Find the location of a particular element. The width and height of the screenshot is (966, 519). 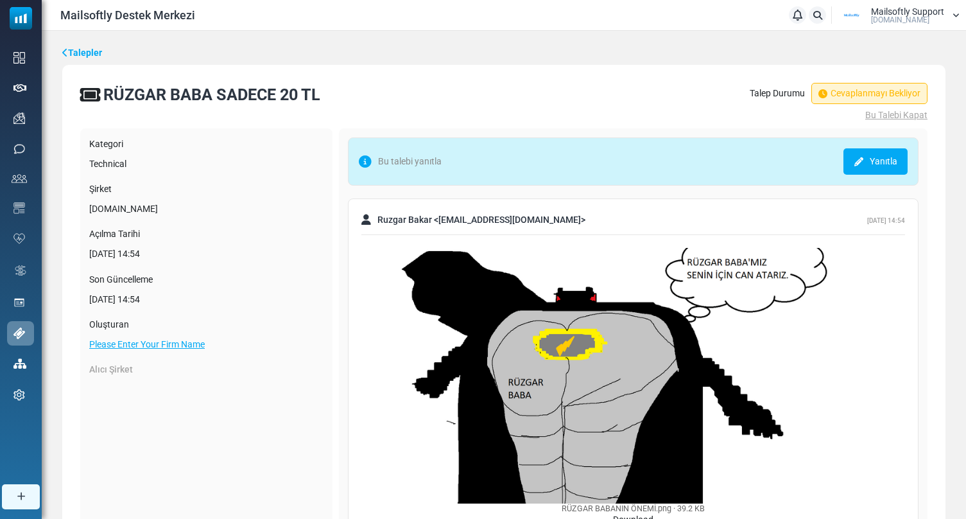

img: R%C3%9CZGAR%20BABANIN%20%C3%96NEM%C4%B0.png is located at coordinates (633, 375).